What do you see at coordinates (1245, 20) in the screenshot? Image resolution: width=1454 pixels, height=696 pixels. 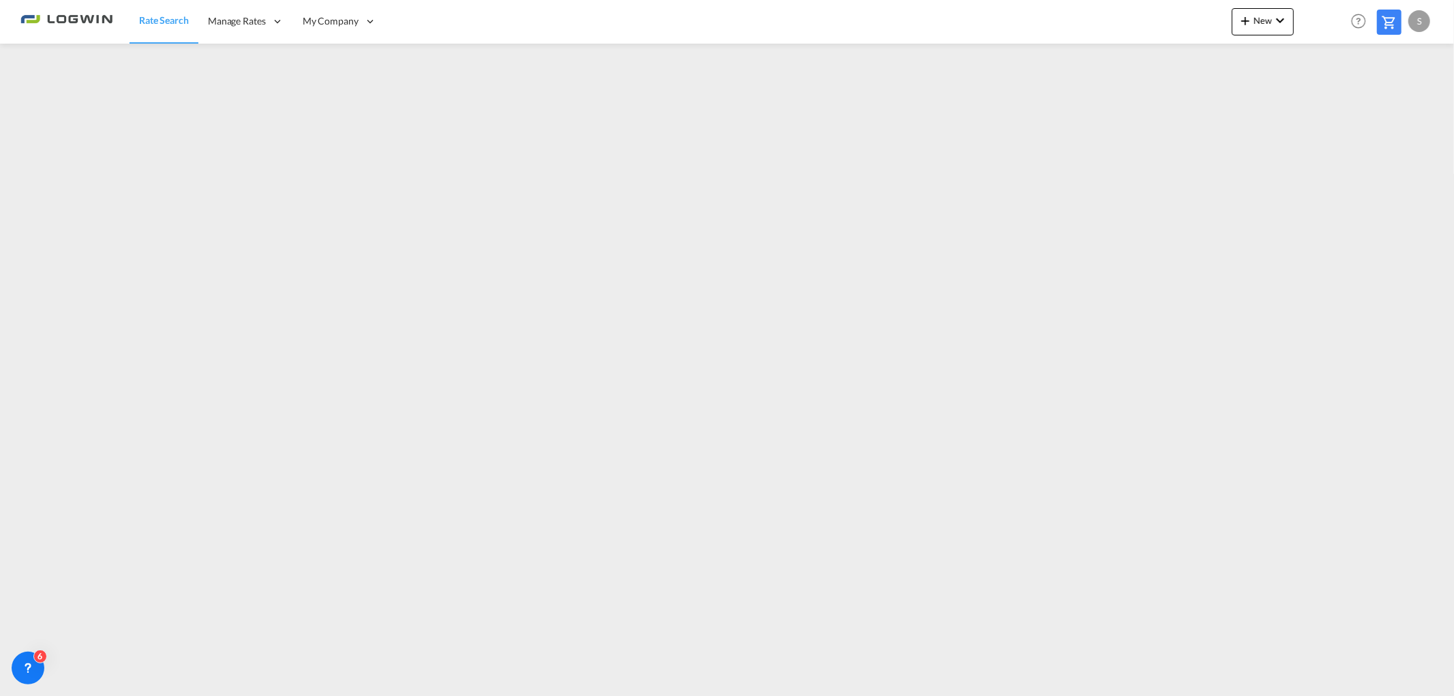 I see `md-icon: icon-plus 400-fg` at bounding box center [1245, 20].